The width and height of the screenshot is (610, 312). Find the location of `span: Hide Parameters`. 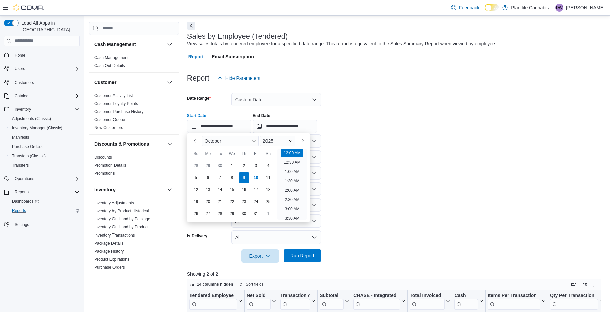

span: Hide Parameters is located at coordinates (243, 78).